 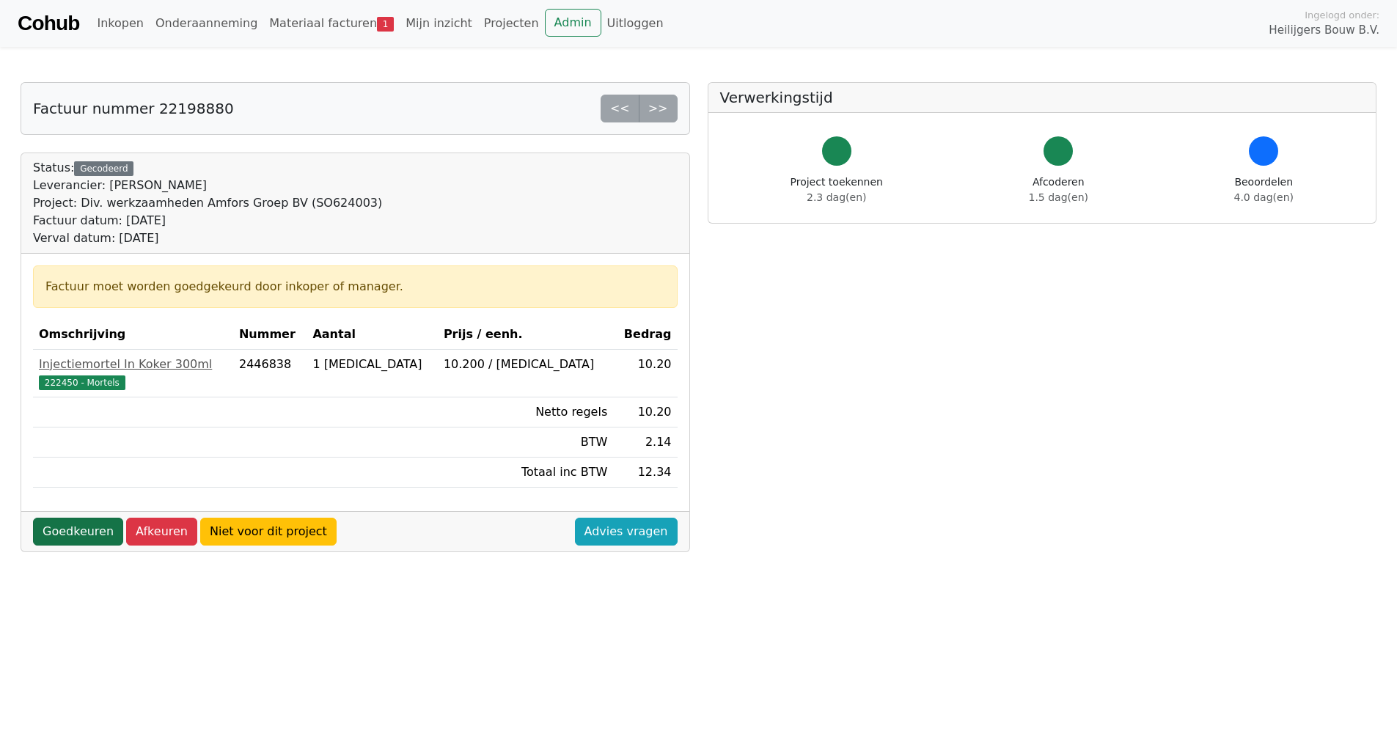 What do you see at coordinates (372, 334) in the screenshot?
I see `th: Aantal` at bounding box center [372, 334].